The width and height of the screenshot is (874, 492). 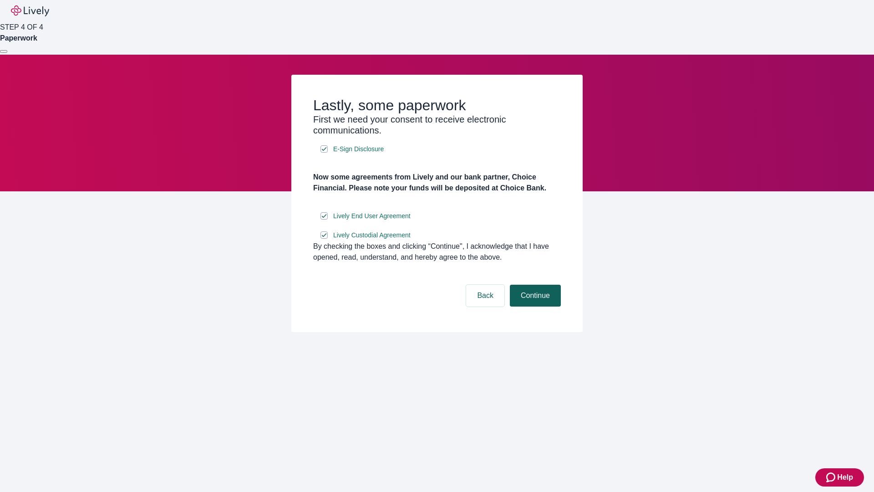 I want to click on span: Help, so click(x=845, y=477).